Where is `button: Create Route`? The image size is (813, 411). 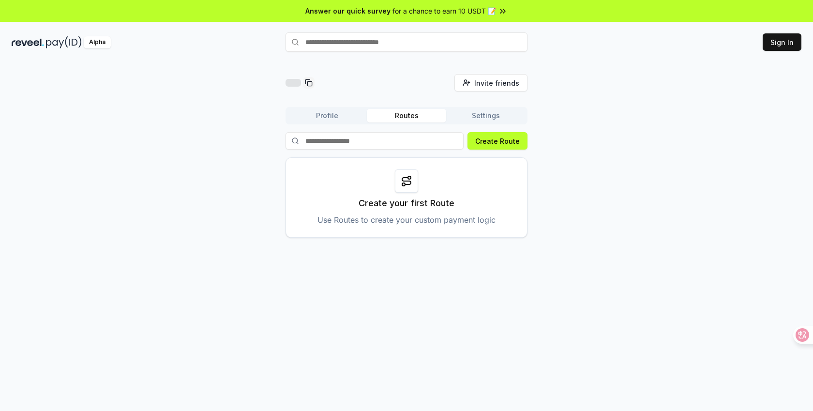
button: Create Route is located at coordinates (497, 141).